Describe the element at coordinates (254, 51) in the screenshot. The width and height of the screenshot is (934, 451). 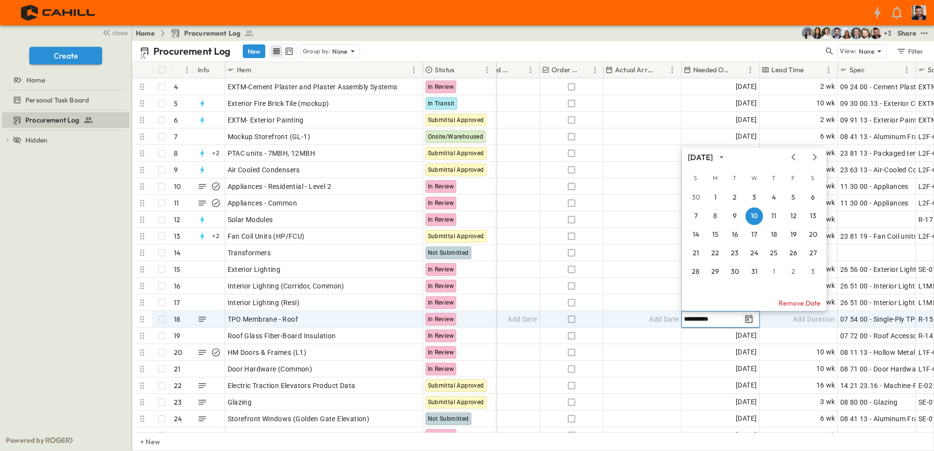
I see `button: New` at that location.